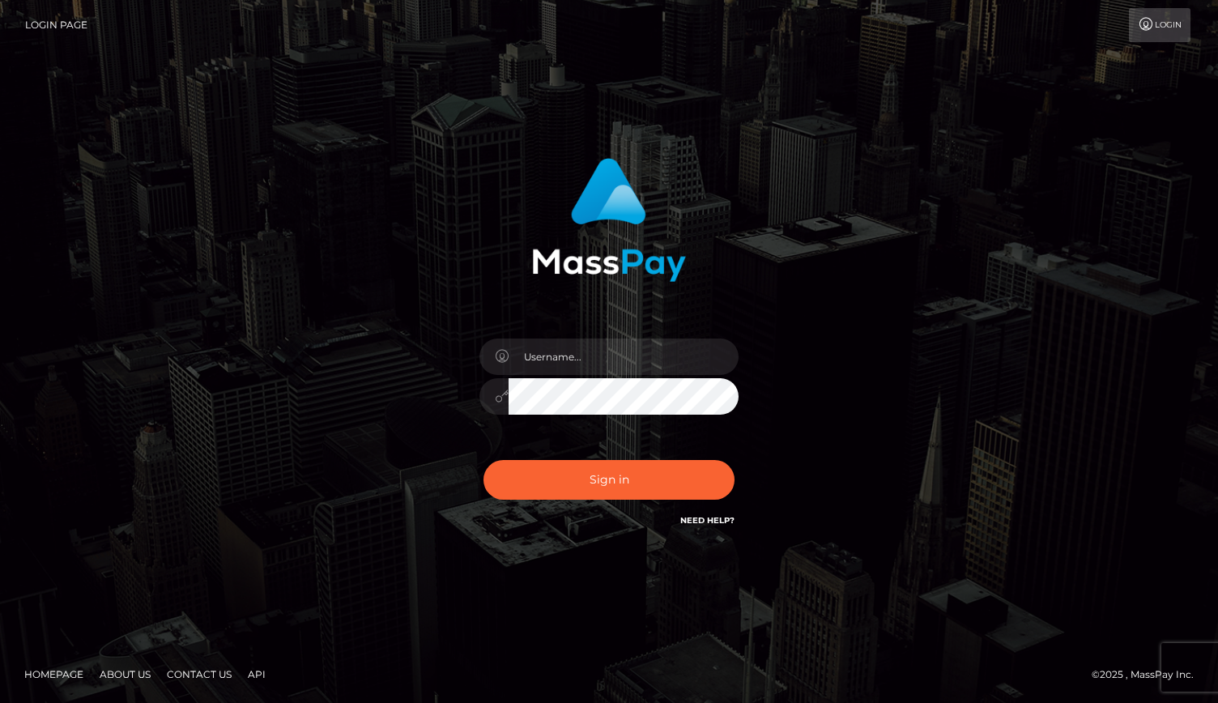  I want to click on a: Login, so click(1160, 25).